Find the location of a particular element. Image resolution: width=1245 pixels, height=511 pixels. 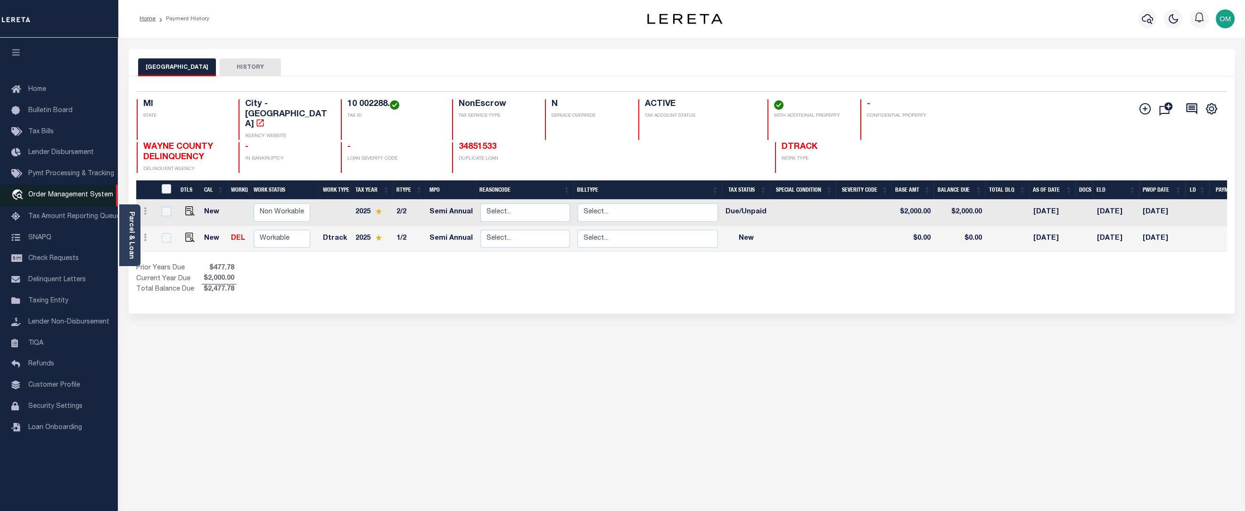

p: SERVICE OVERRIDE is located at coordinates (589, 116).